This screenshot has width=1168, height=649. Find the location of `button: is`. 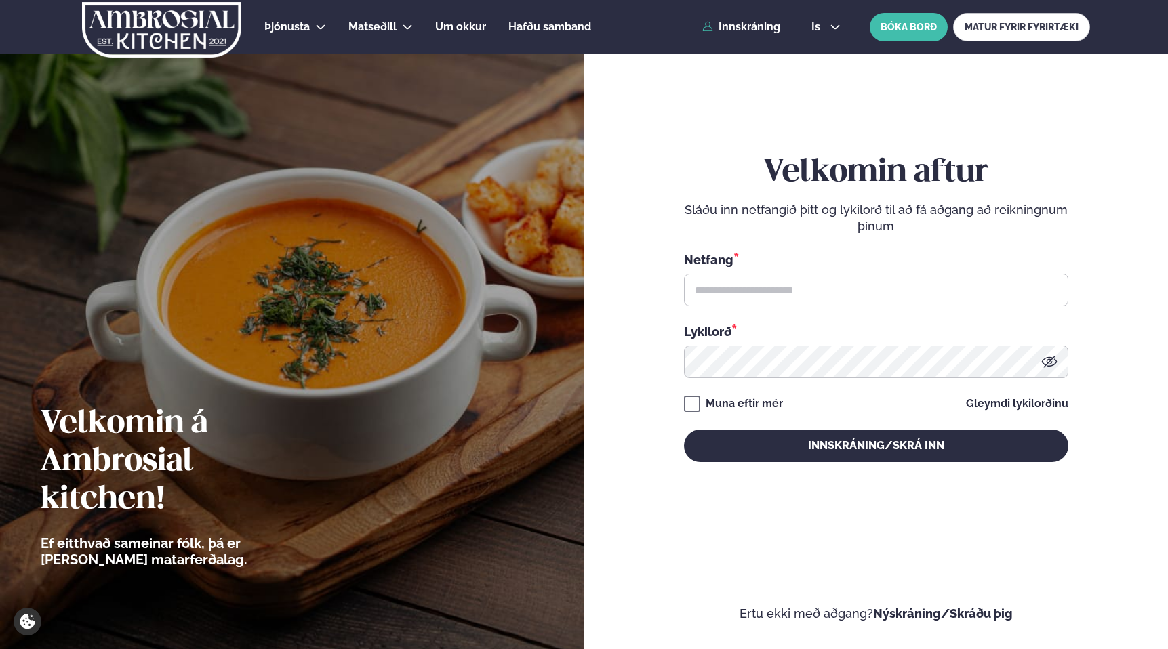

button: is is located at coordinates (826, 27).